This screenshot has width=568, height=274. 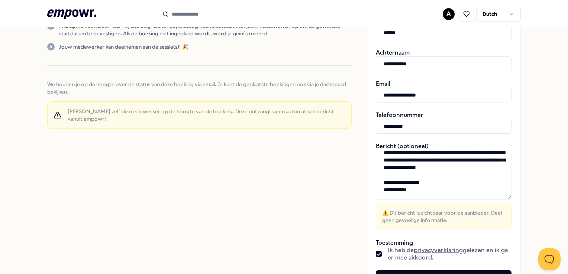 I want to click on span: We houden je op de hoogte over de status van deze boeking via email. Je kunt de geplaatste boekin..., so click(x=199, y=88).